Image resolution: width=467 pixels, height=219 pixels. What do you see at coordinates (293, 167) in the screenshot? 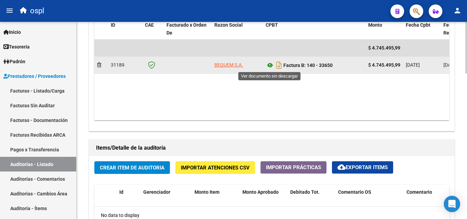
I see `button: Importar Prácticas` at bounding box center [293, 167].